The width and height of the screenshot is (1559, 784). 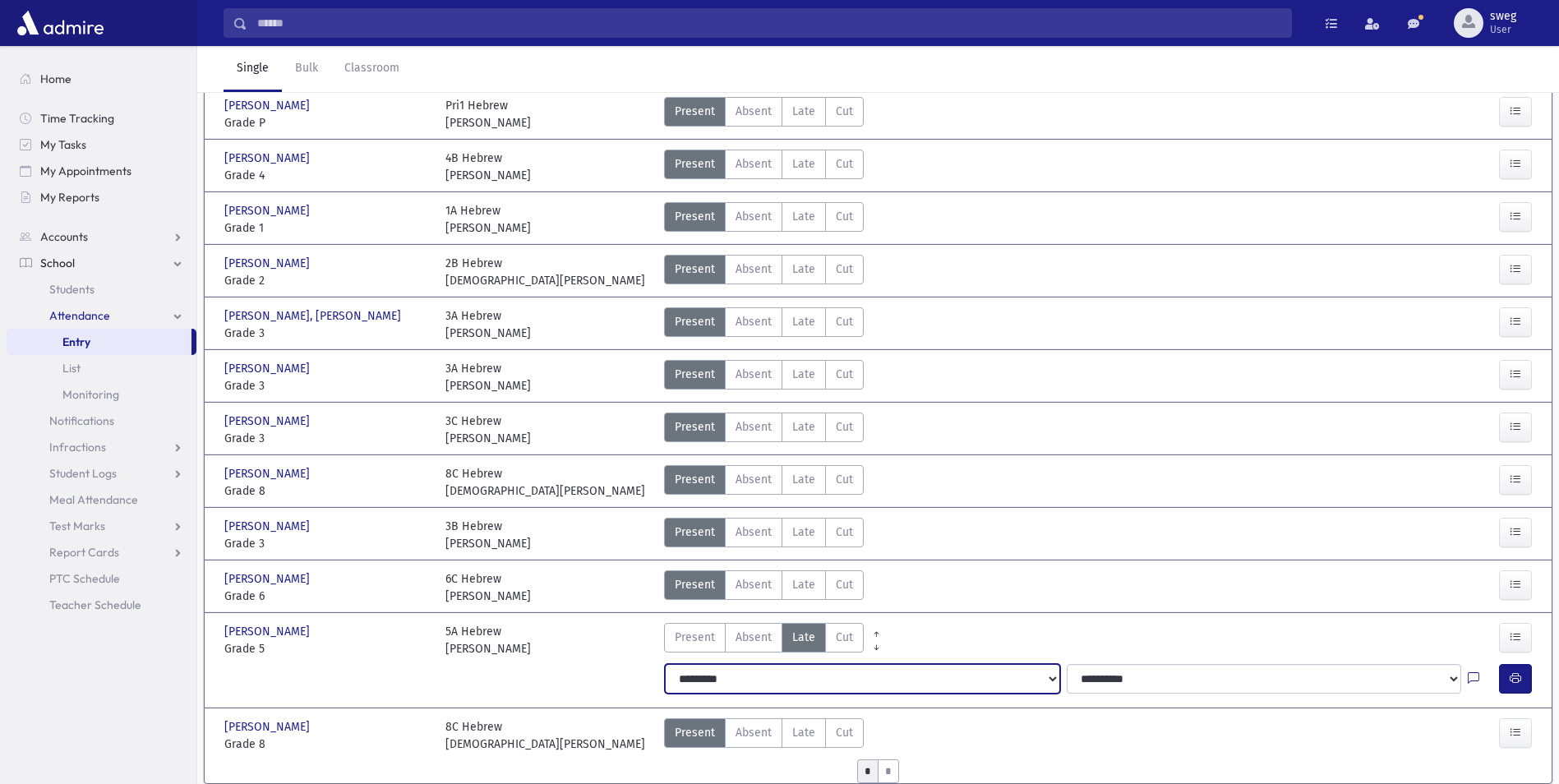 I want to click on a: Test Marks, so click(x=101, y=526).